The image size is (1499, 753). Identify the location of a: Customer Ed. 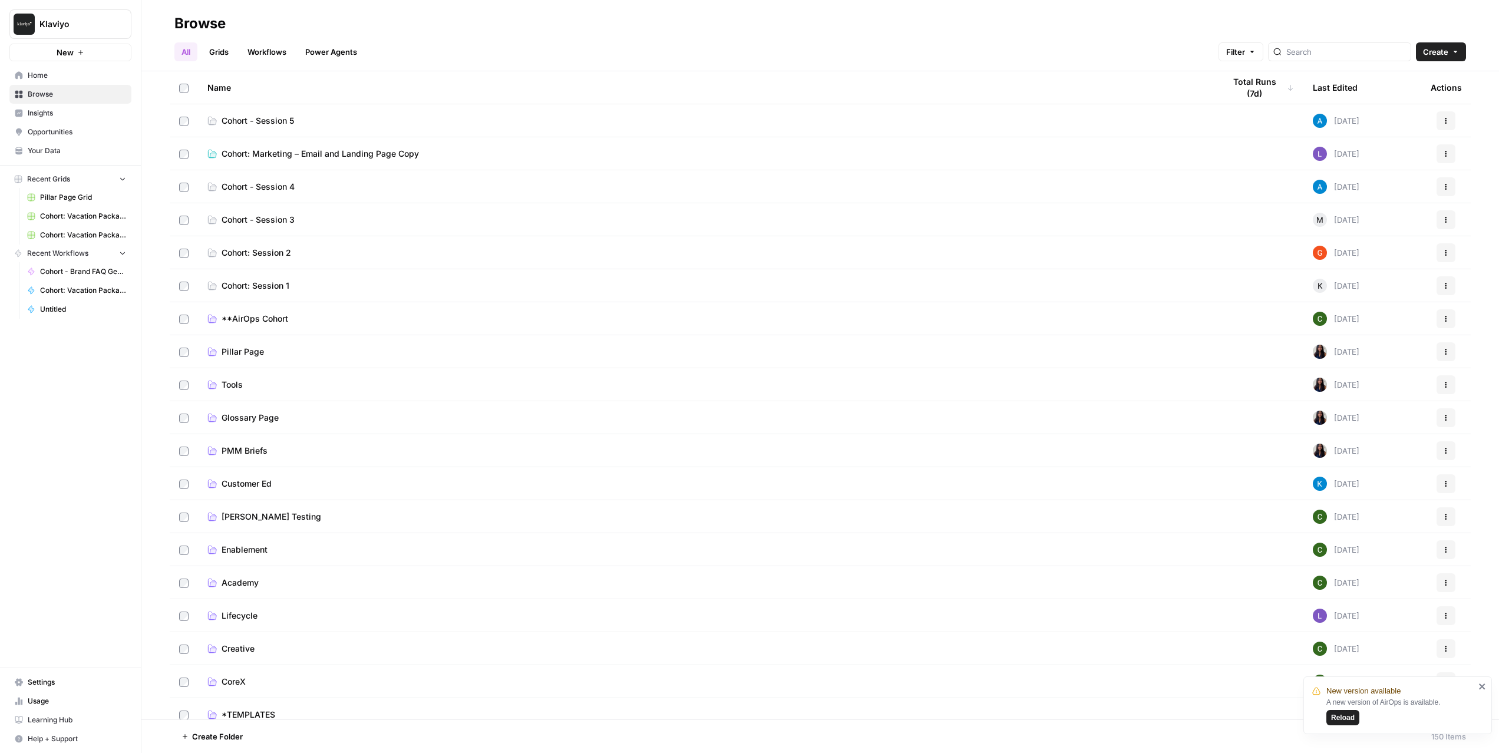
(707, 484).